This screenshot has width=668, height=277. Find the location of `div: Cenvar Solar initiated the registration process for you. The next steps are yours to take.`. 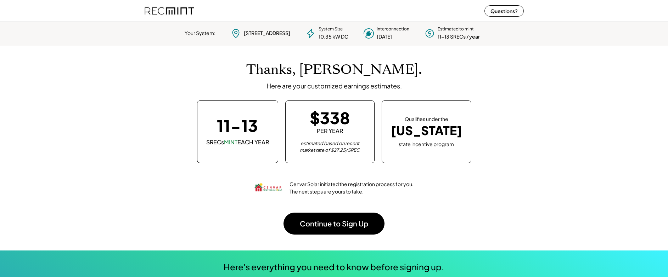

div: Cenvar Solar initiated the registration process for you. The next steps are yours to take. is located at coordinates (352, 188).